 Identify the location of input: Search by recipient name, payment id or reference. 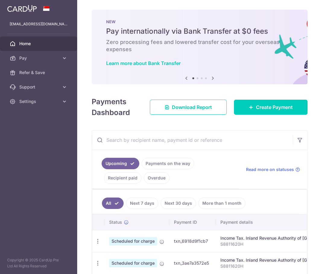
(192, 140).